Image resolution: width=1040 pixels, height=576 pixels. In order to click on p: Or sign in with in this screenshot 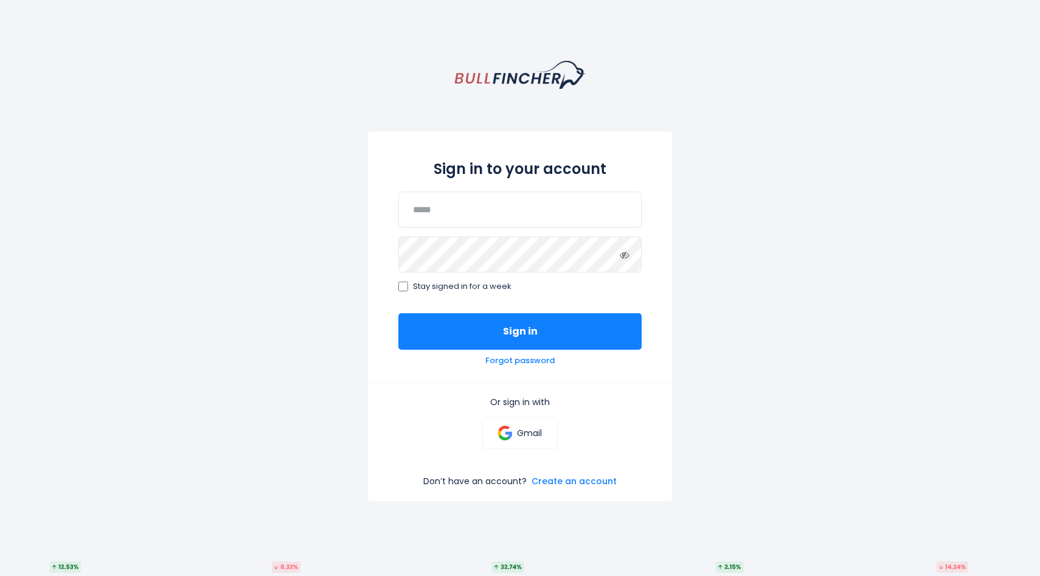, I will do `click(520, 402)`.